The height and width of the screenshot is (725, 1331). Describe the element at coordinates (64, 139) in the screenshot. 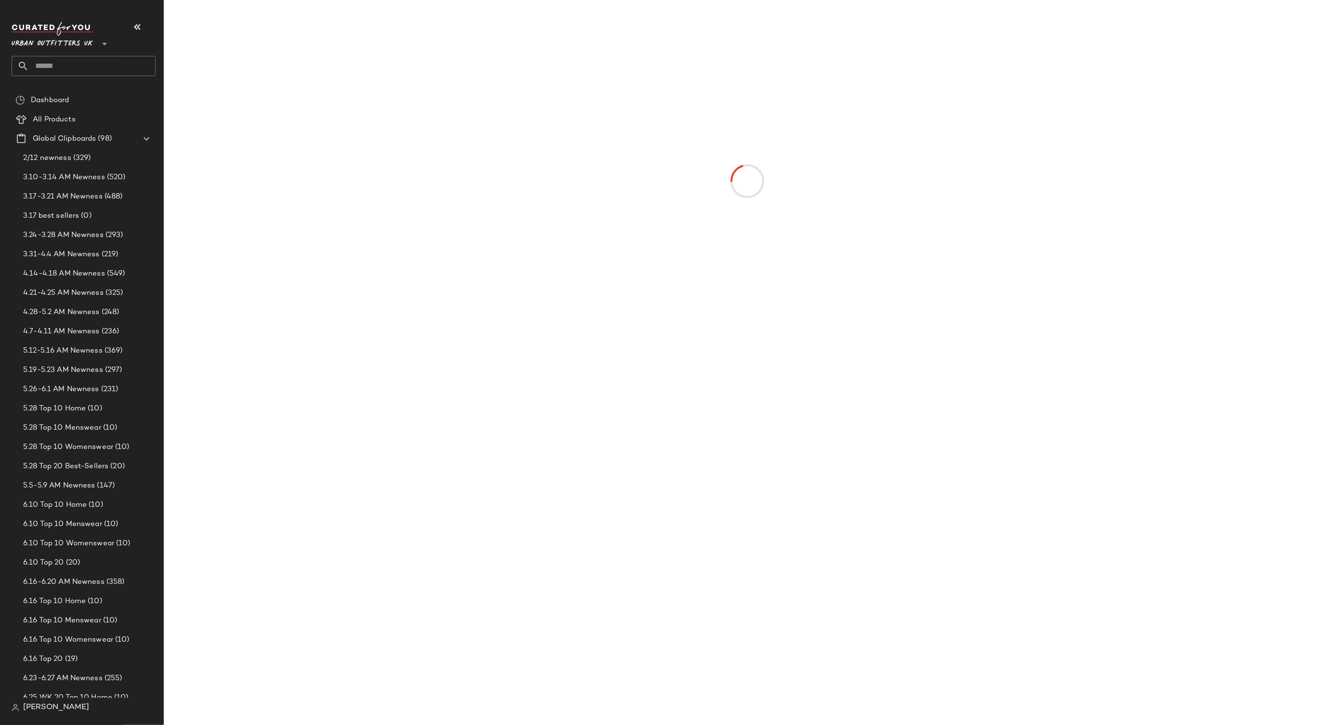

I see `span: Global Clipboards` at that location.